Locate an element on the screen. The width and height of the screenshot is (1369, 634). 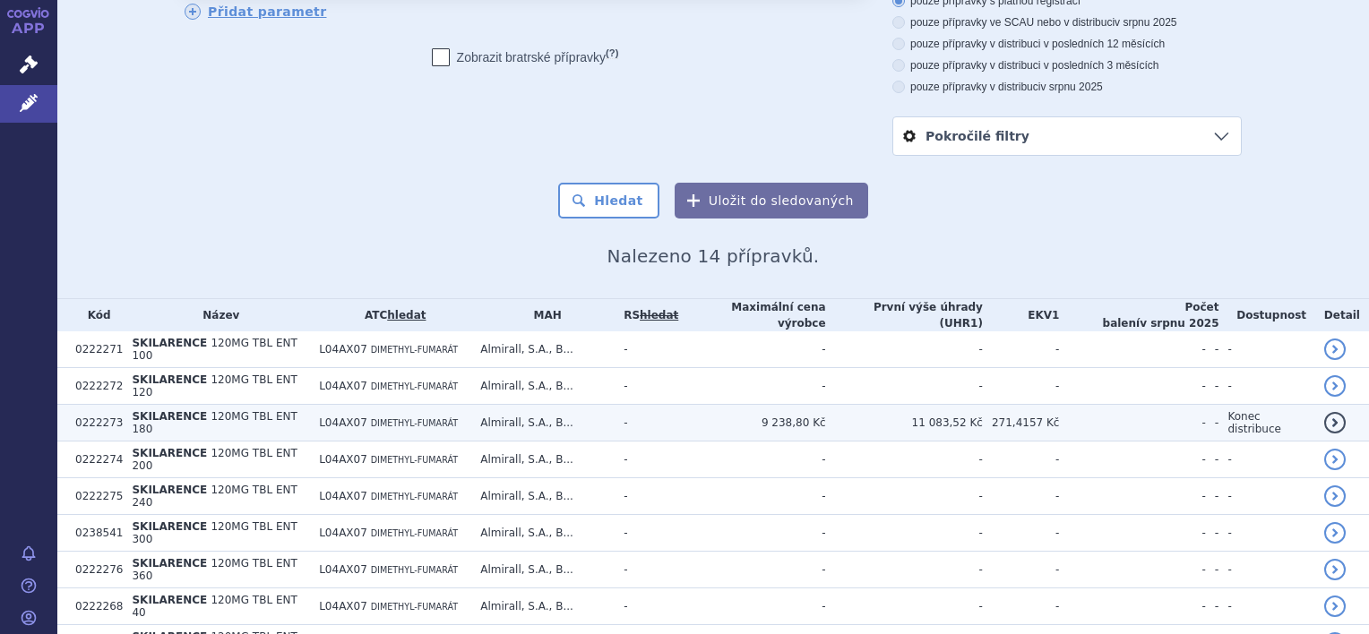
td: 0222275 is located at coordinates (94, 496).